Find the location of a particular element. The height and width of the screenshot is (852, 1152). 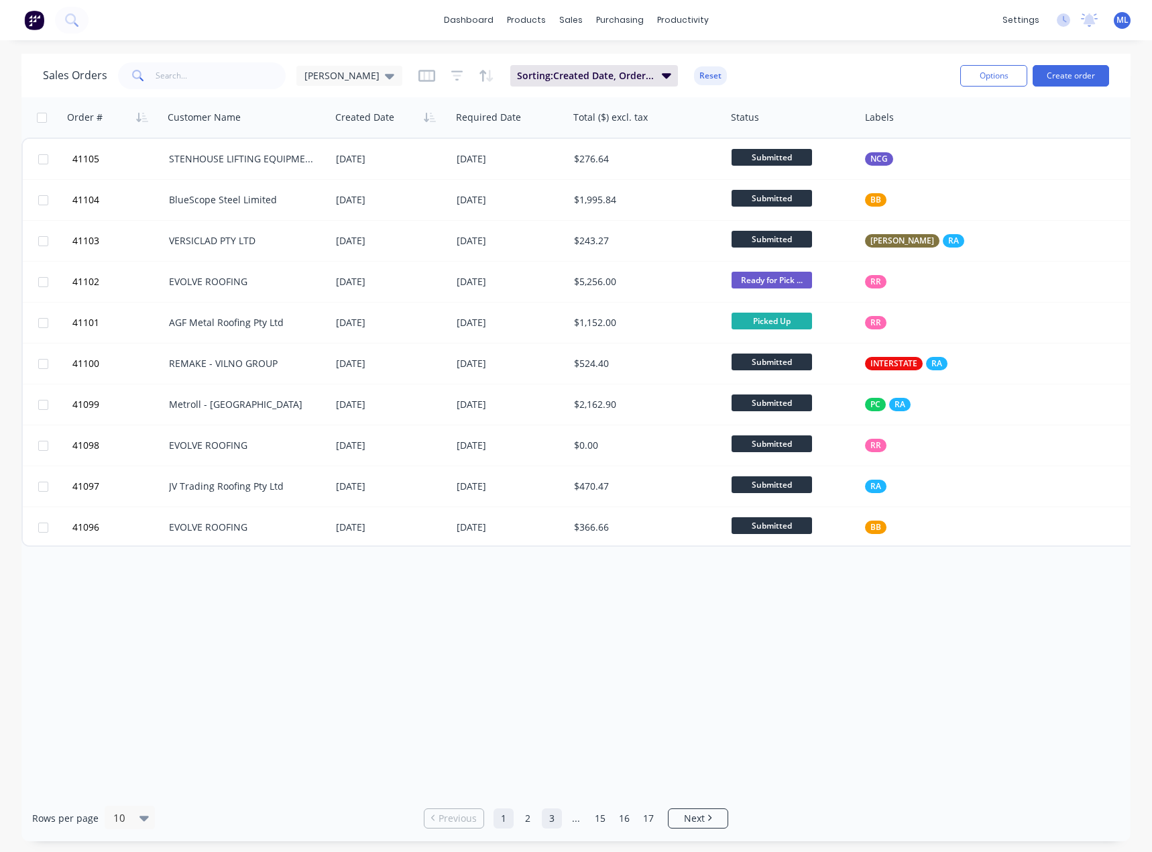

div: $243.27 is located at coordinates (644, 241).